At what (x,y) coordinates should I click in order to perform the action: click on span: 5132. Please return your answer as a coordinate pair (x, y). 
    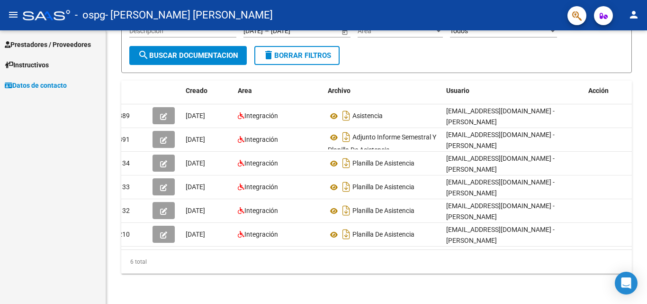
    Looking at the image, I should click on (122, 210).